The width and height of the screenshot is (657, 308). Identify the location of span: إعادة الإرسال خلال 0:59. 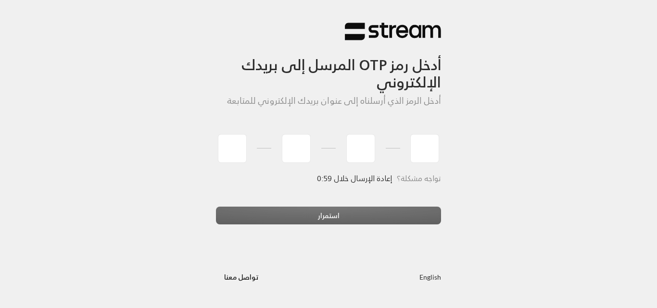
(354, 178).